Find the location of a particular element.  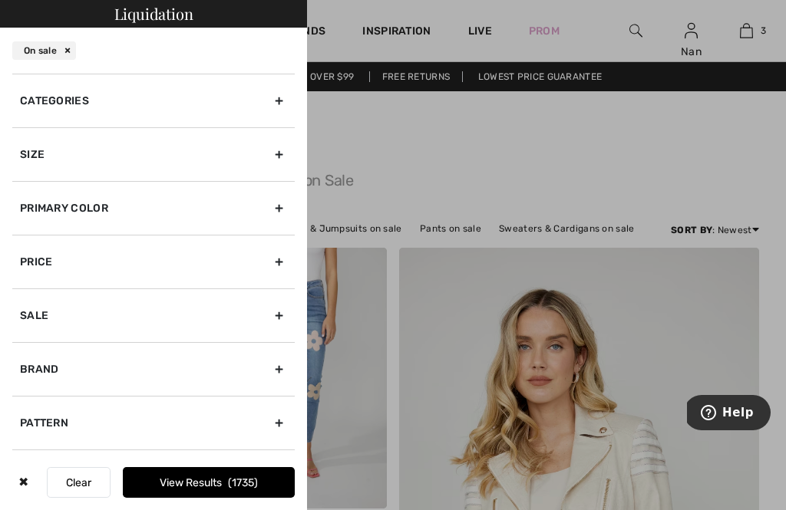

div: Brand is located at coordinates (153, 369).